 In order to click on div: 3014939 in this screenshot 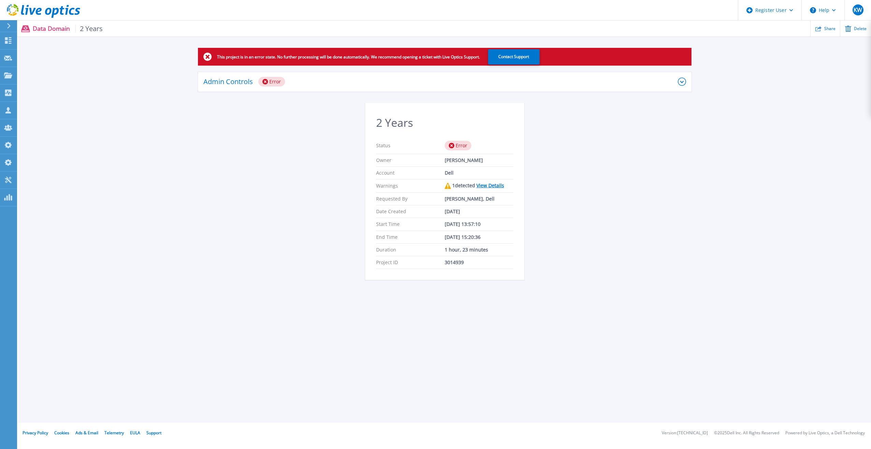, I will do `click(479, 262)`.